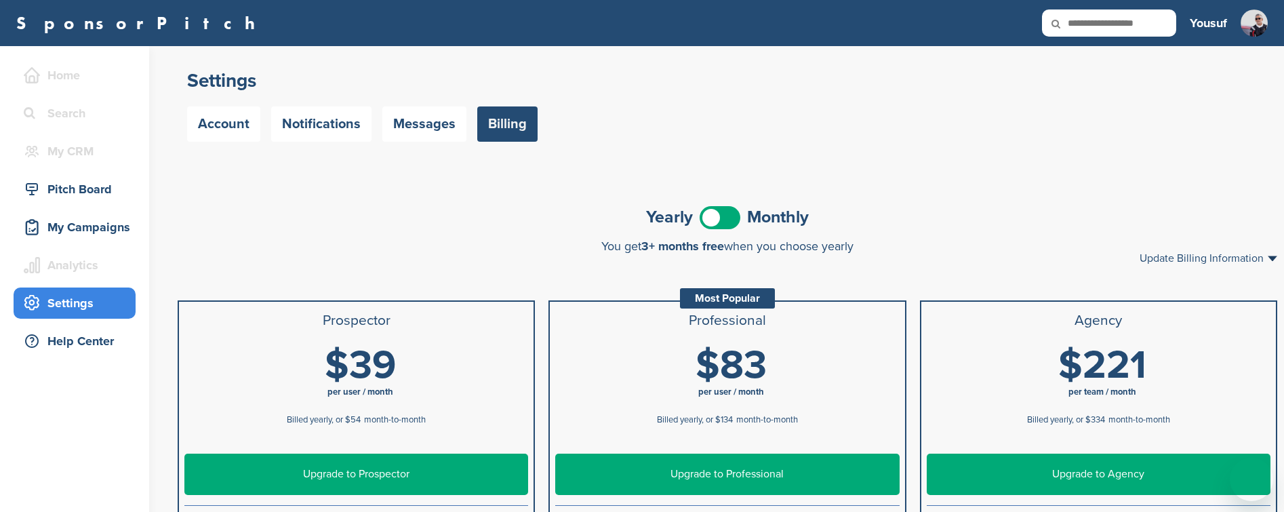 Image resolution: width=1284 pixels, height=512 pixels. Describe the element at coordinates (224, 124) in the screenshot. I see `a: Account` at that location.